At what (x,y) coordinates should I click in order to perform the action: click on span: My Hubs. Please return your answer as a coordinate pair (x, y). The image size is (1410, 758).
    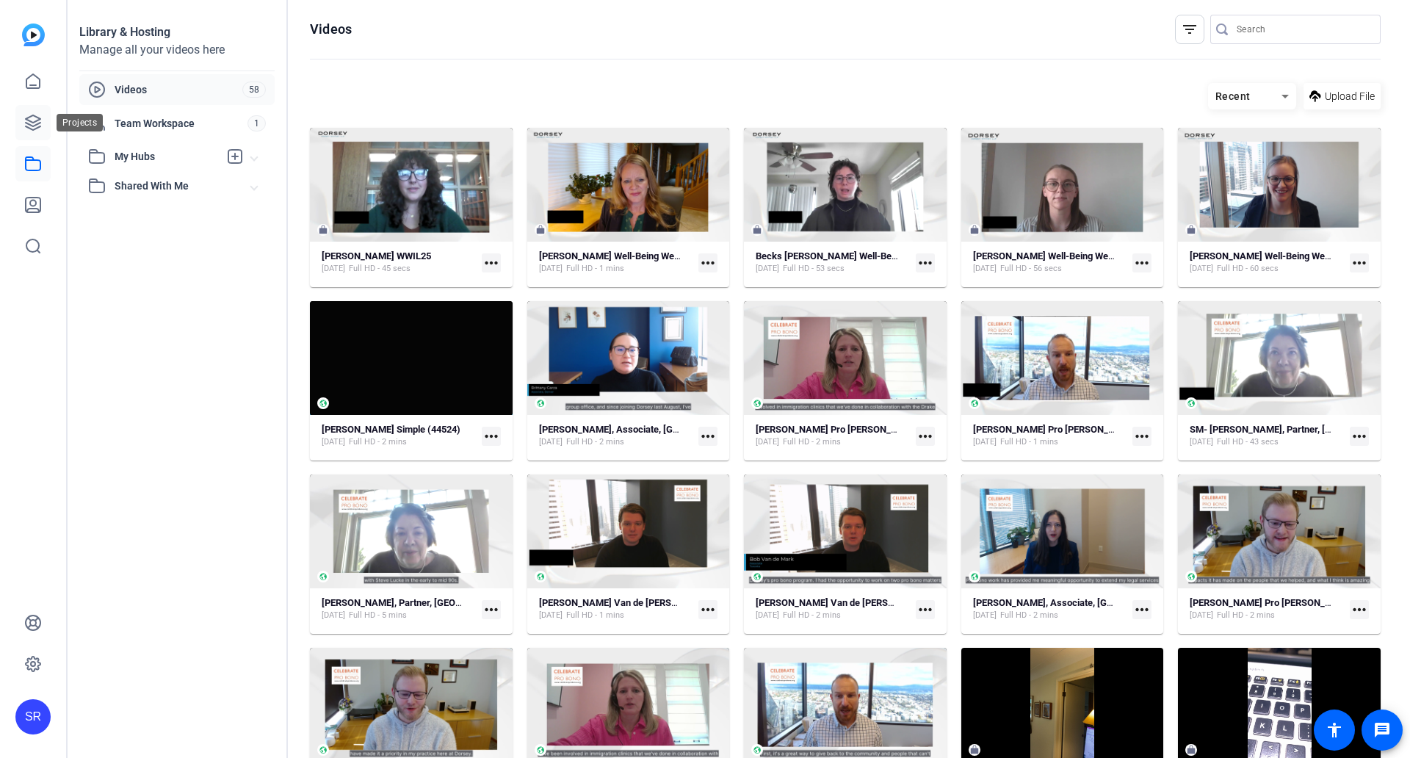
    Looking at the image, I should click on (167, 156).